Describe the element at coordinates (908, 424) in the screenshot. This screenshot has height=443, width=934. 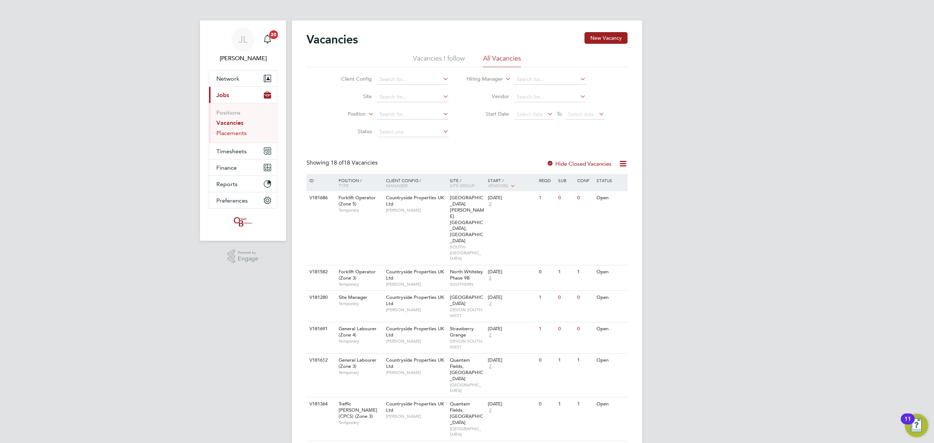
I see `div: 11` at that location.